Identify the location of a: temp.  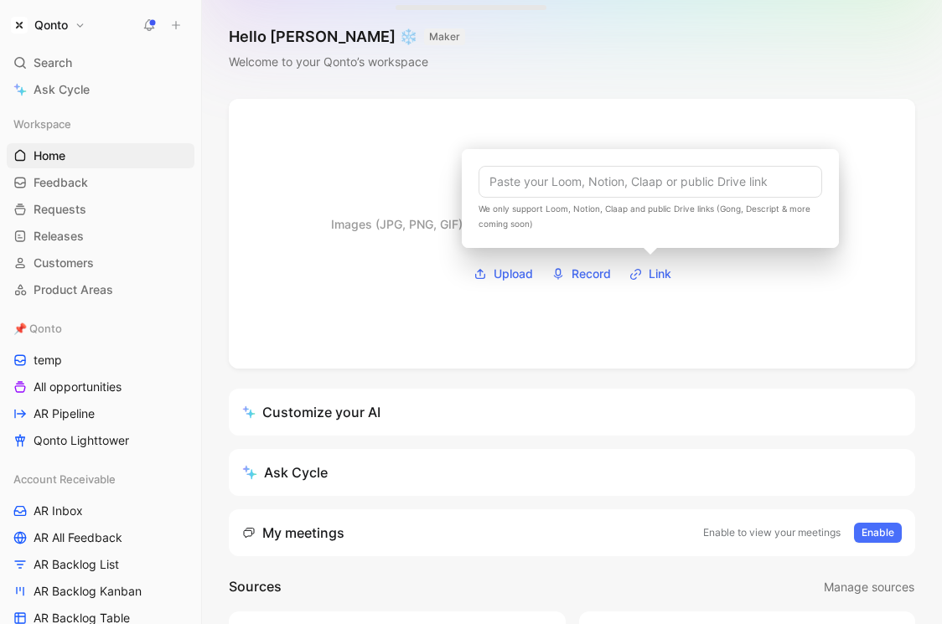
(101, 360).